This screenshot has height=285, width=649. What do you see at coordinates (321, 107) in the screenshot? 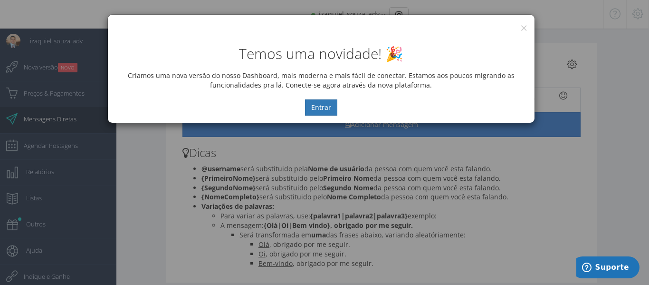
I see `button: Entrar` at bounding box center [321, 107].